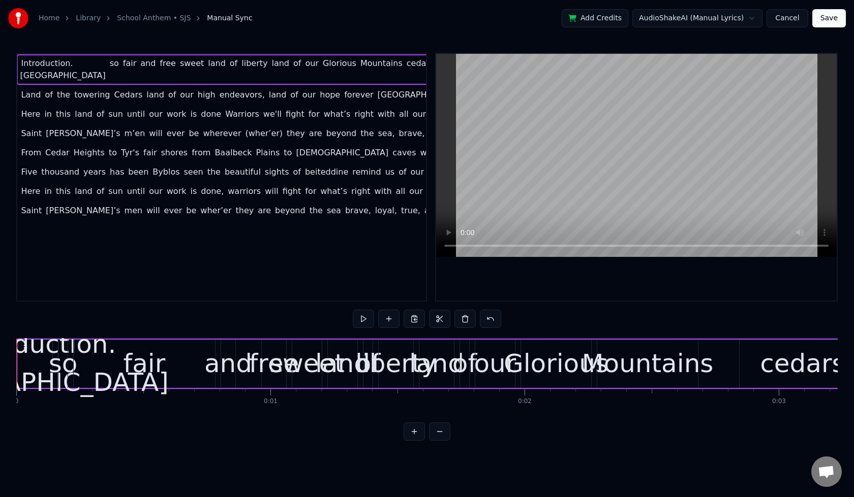 The width and height of the screenshot is (854, 497). I want to click on span: what, so click(430, 152).